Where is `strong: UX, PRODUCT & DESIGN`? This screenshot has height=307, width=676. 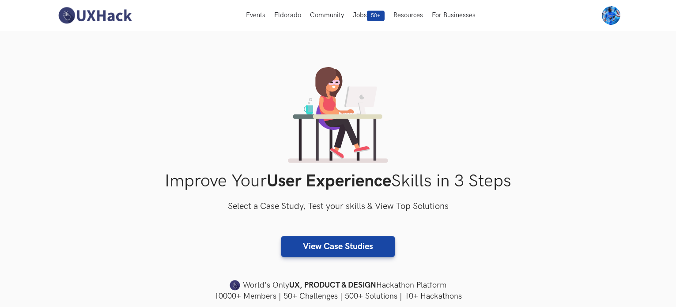 strong: UX, PRODUCT & DESIGN is located at coordinates (333, 285).